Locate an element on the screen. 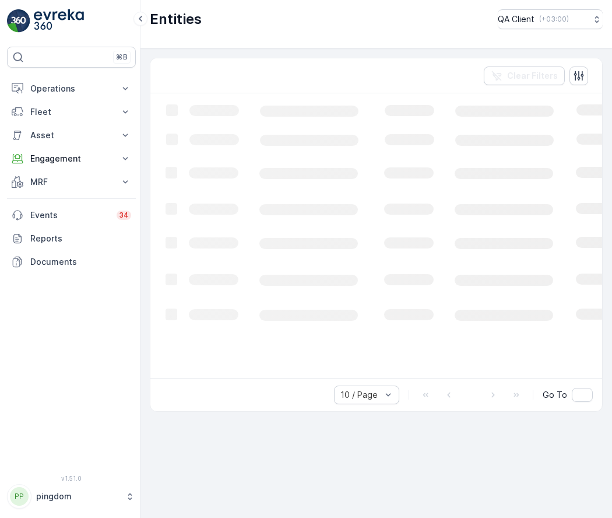  button: PPpingdom is located at coordinates (71, 496).